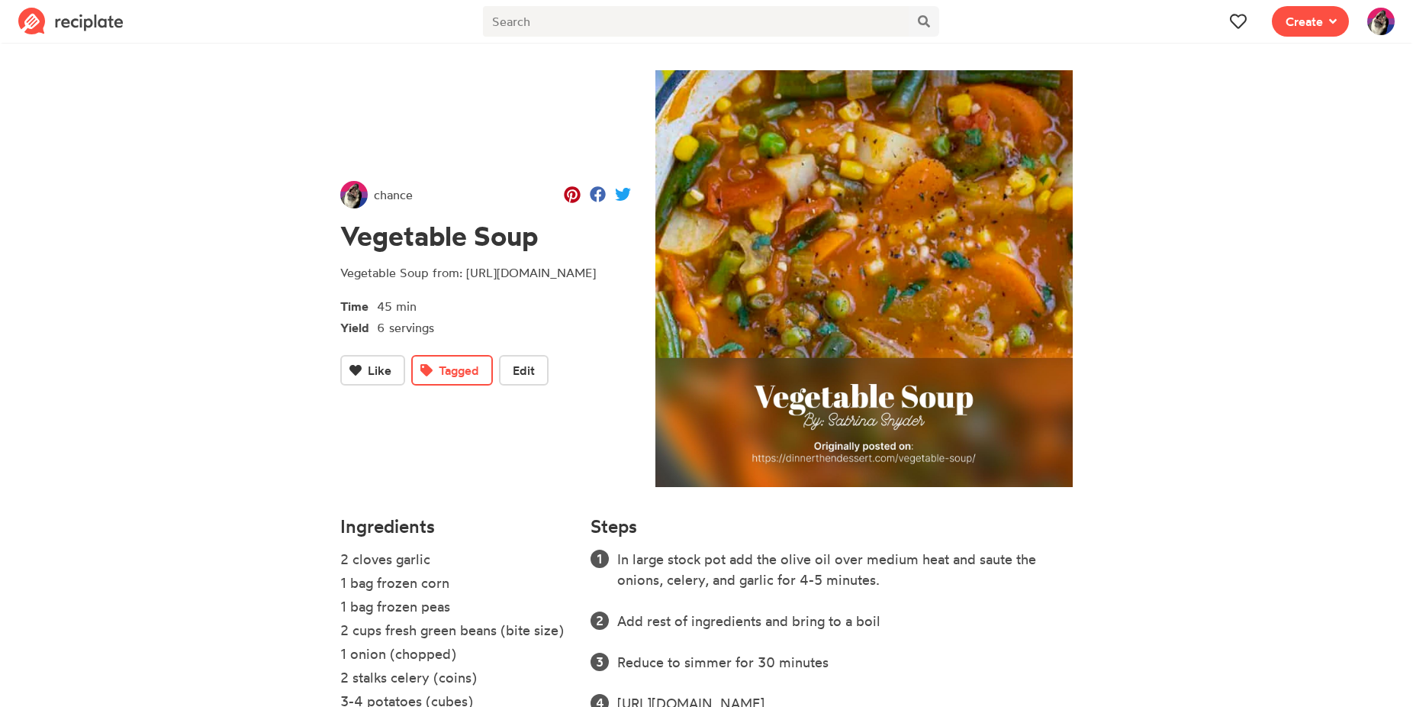 This screenshot has height=707, width=1413. What do you see at coordinates (405, 327) in the screenshot?
I see `span: 6 servings` at bounding box center [405, 327].